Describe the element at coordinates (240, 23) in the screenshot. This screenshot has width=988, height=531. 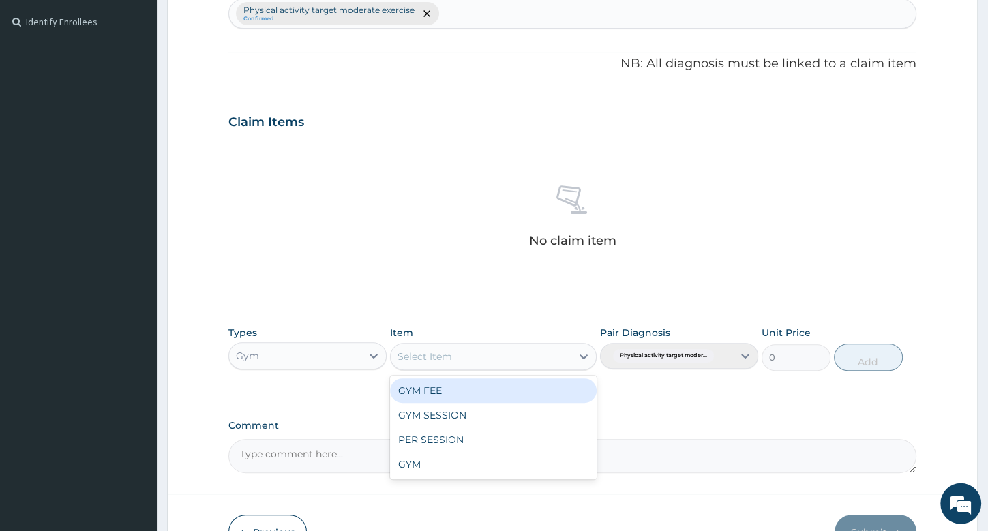
I see `div: Minimize live chat window` at that location.